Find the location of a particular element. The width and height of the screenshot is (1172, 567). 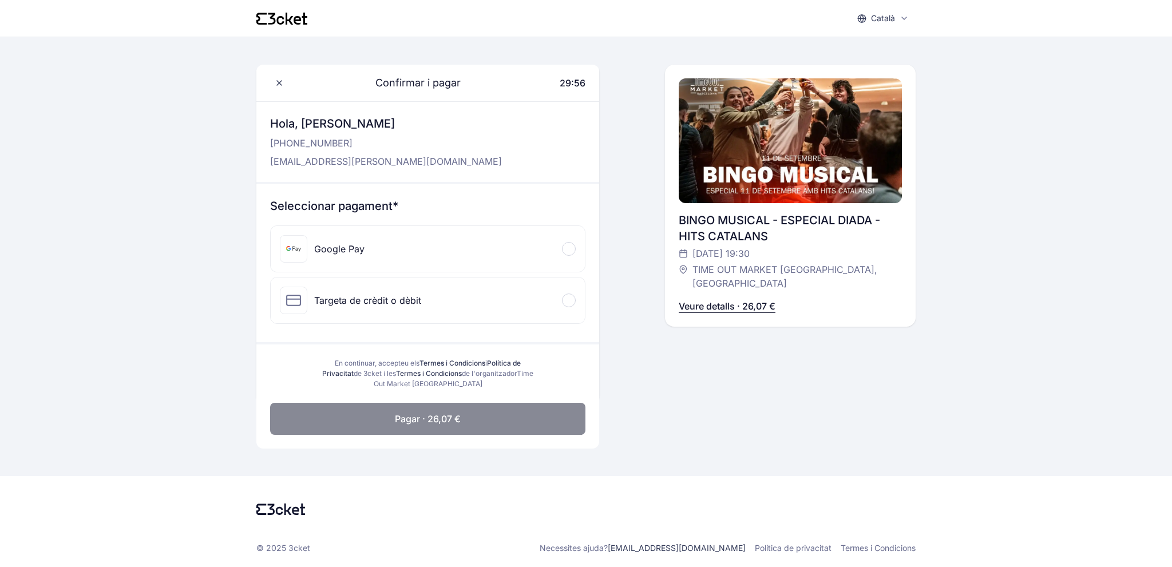

div: BINGO MUSICAL - ESPECIAL DIADA - HITS CATALANS is located at coordinates (790, 228).